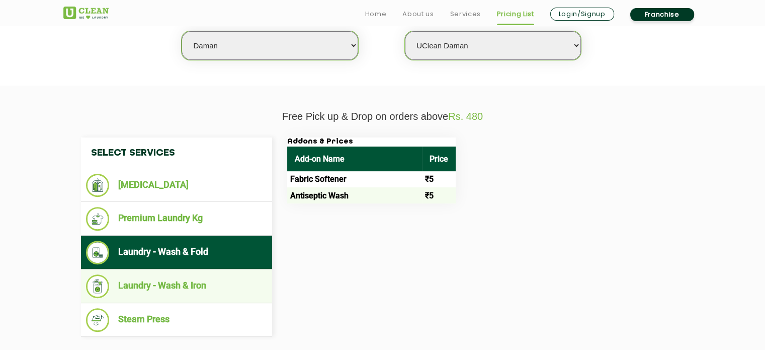  I want to click on a: Services, so click(465, 14).